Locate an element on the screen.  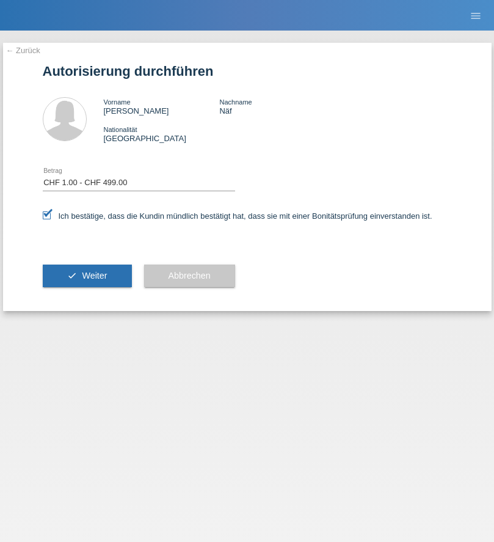
i: menu is located at coordinates (476, 16).